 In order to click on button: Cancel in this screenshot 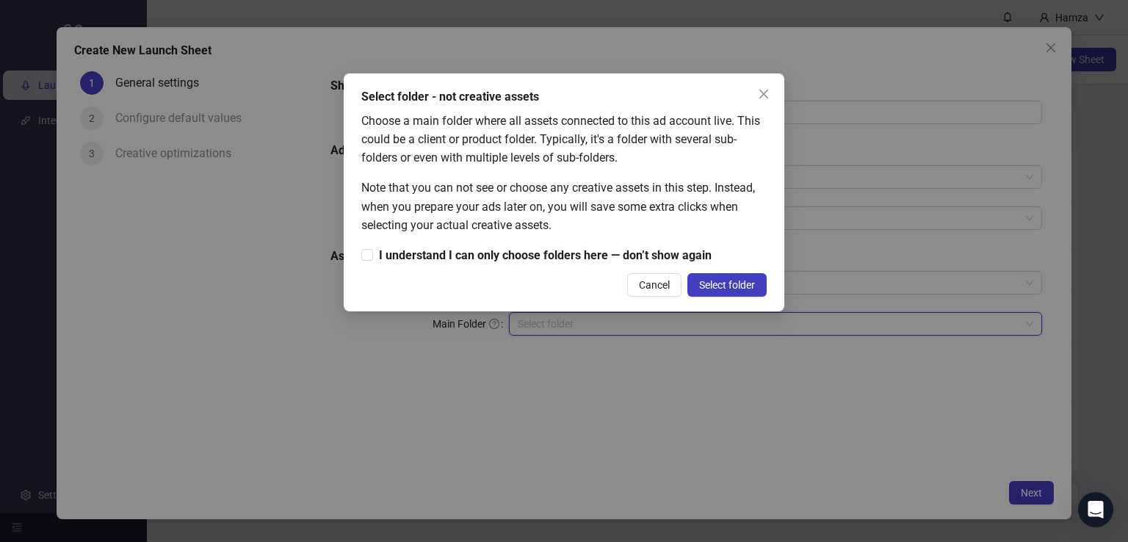, I will do `click(655, 285)`.